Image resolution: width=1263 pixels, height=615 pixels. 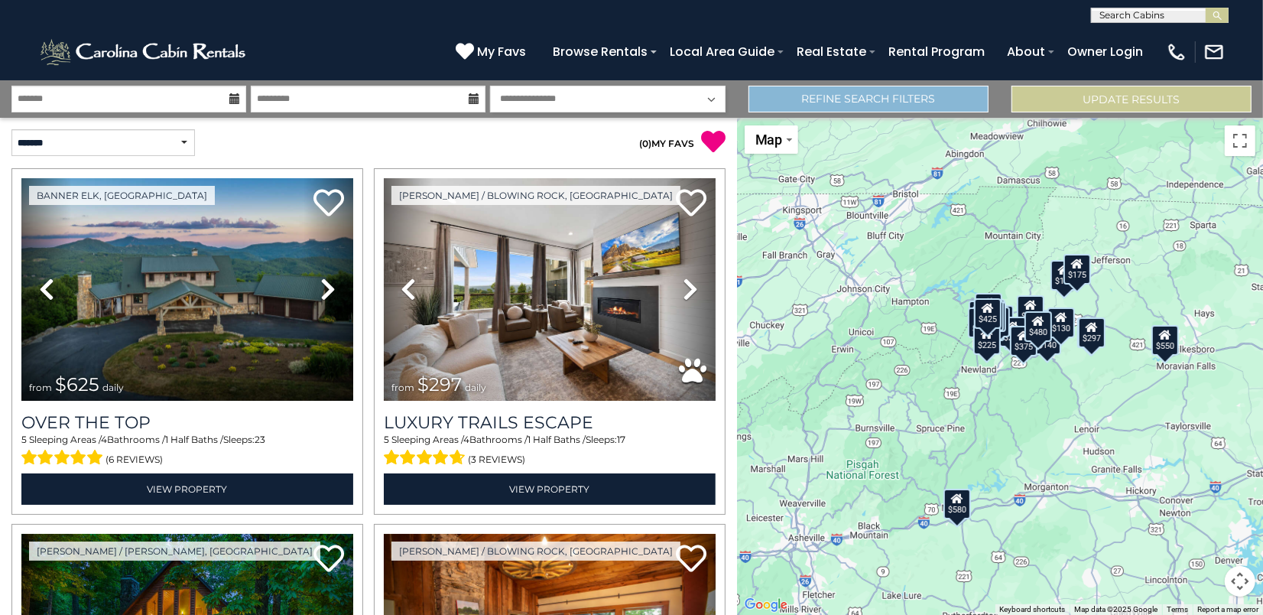 What do you see at coordinates (1214, 52) in the screenshot?
I see `img: mail-regular-white.png` at bounding box center [1214, 52].